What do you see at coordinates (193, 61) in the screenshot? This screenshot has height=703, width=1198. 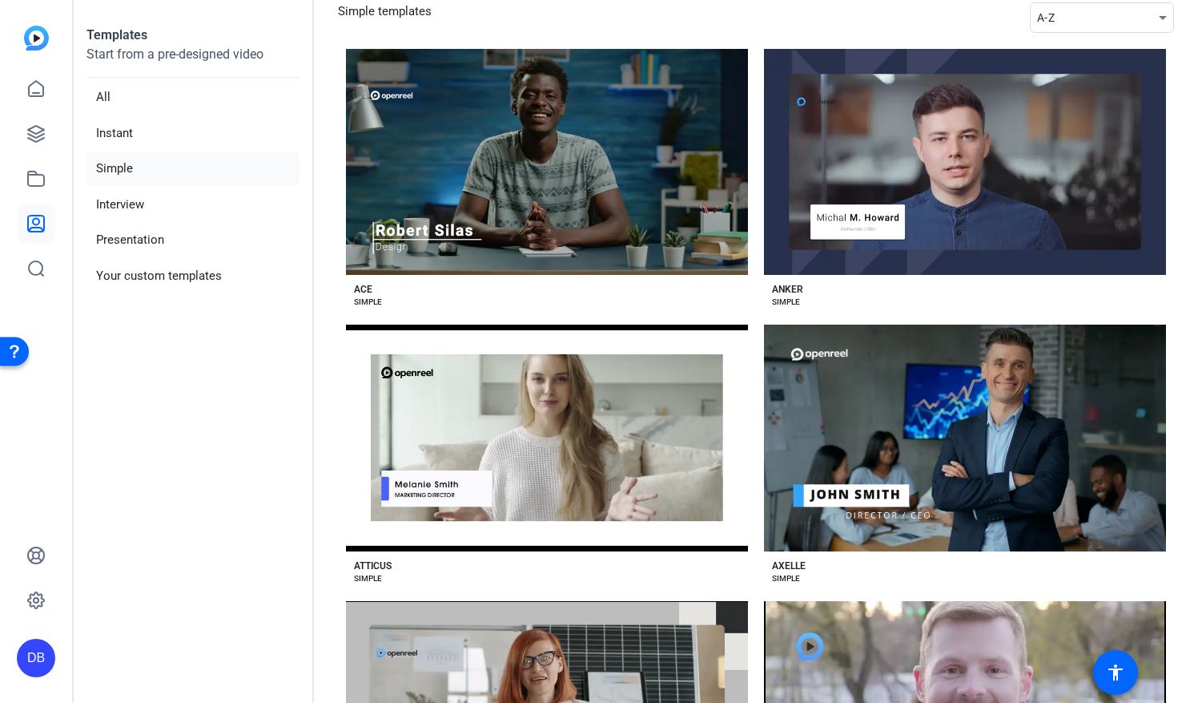 I see `p: Start from a pre-designed video` at bounding box center [193, 61].